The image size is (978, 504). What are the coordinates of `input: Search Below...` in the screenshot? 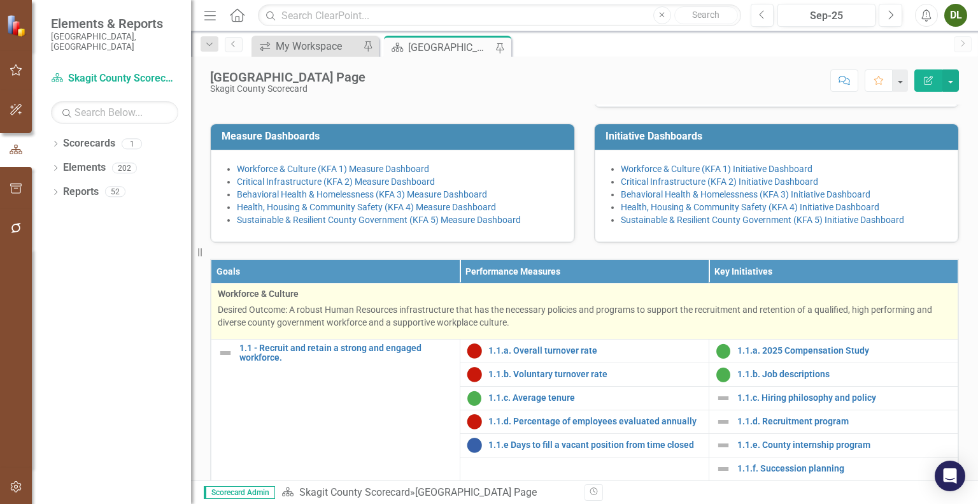 It's located at (115, 112).